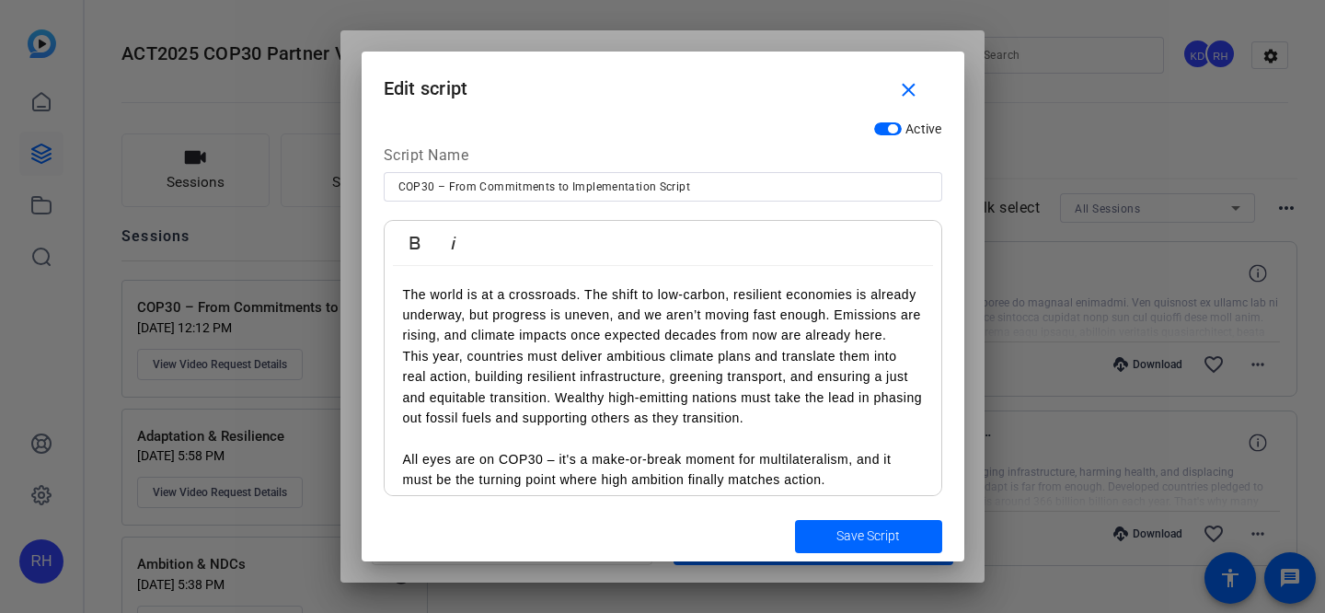 The height and width of the screenshot is (613, 1325). I want to click on span: Save Script, so click(868, 535).